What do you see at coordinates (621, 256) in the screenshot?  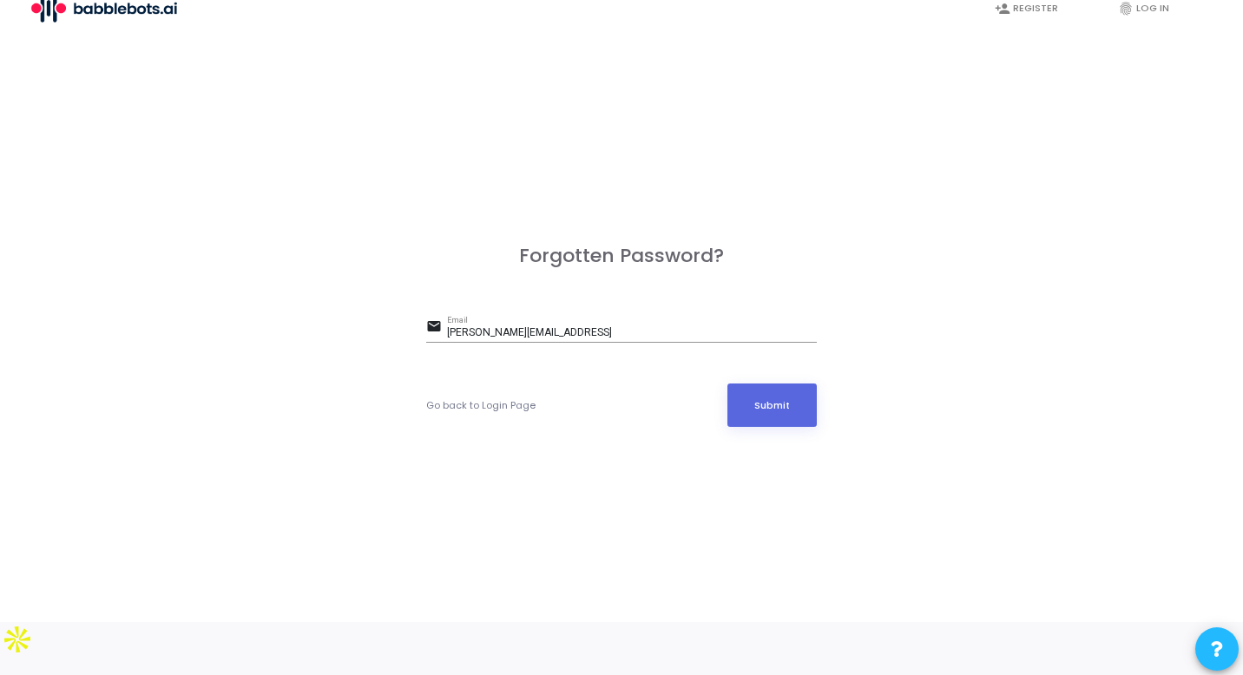 I see `h3: Forgotten Password?` at bounding box center [621, 256].